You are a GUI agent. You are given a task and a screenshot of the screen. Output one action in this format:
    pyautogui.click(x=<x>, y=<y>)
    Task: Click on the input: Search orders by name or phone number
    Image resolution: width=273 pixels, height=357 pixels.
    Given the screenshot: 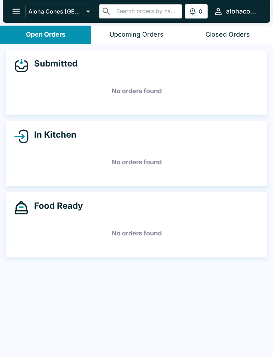 What is the action you would take?
    pyautogui.click(x=146, y=11)
    